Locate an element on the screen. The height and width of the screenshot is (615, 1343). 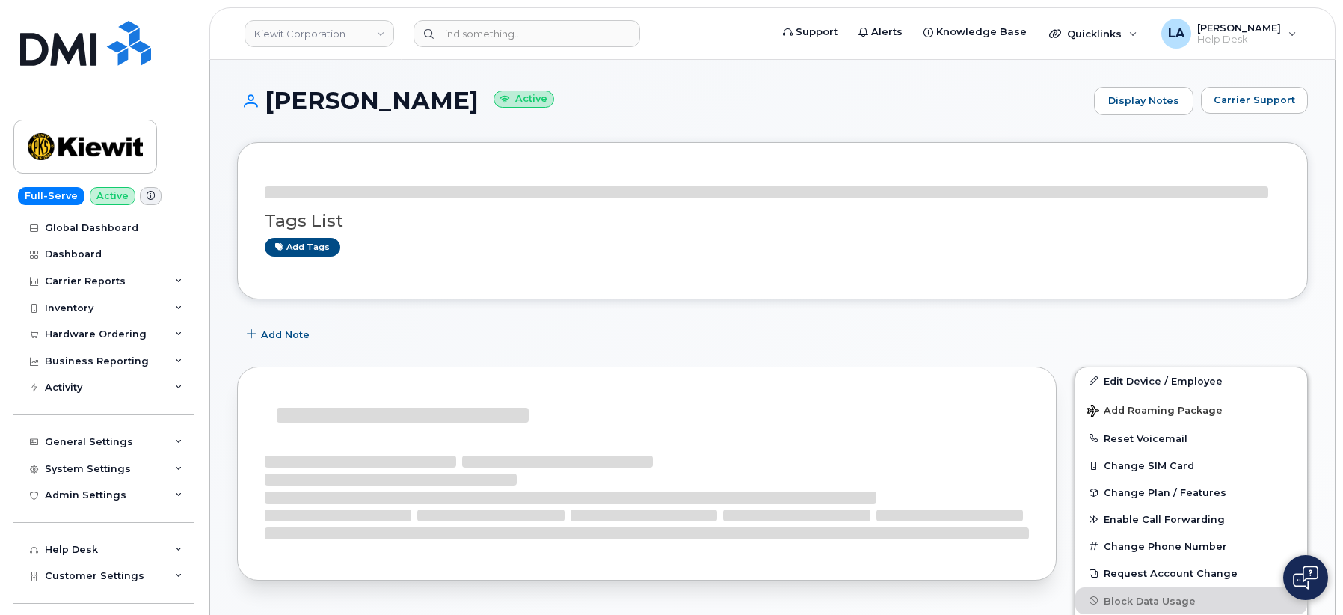
a: Add tags is located at coordinates (302, 247).